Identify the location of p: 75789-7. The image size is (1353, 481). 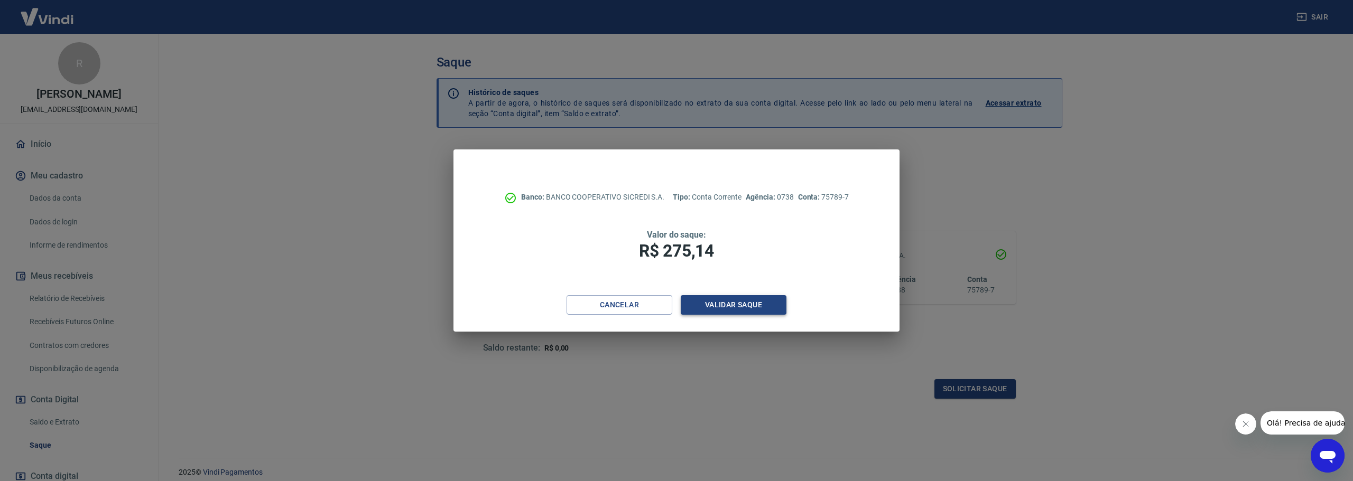
(823, 197).